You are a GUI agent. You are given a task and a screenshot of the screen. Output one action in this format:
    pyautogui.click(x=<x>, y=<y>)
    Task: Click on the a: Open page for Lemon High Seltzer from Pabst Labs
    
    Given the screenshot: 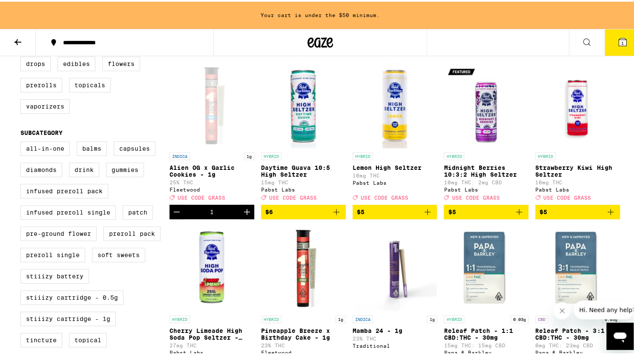 What is the action you would take?
    pyautogui.click(x=395, y=132)
    